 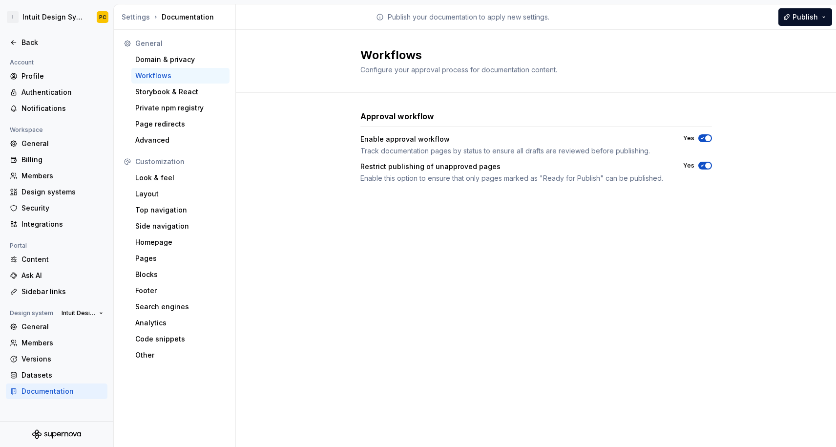 What do you see at coordinates (180, 226) in the screenshot?
I see `div: Side navigation` at bounding box center [180, 226].